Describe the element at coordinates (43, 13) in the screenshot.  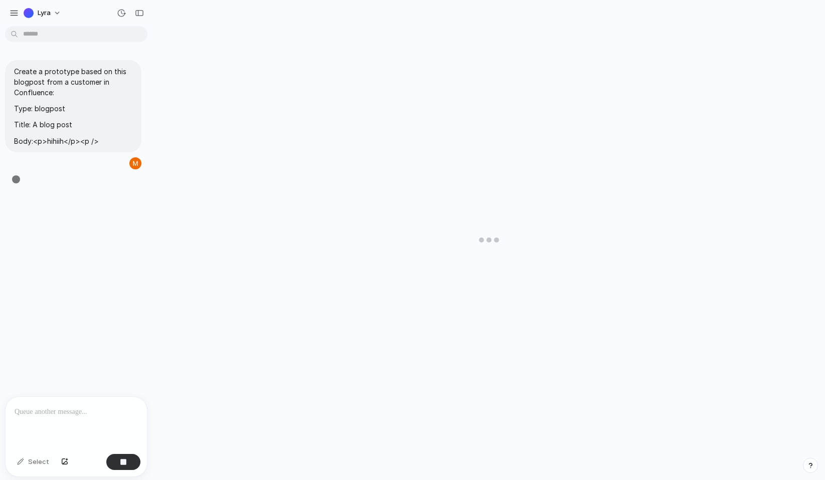
I see `button: Lyra` at that location.